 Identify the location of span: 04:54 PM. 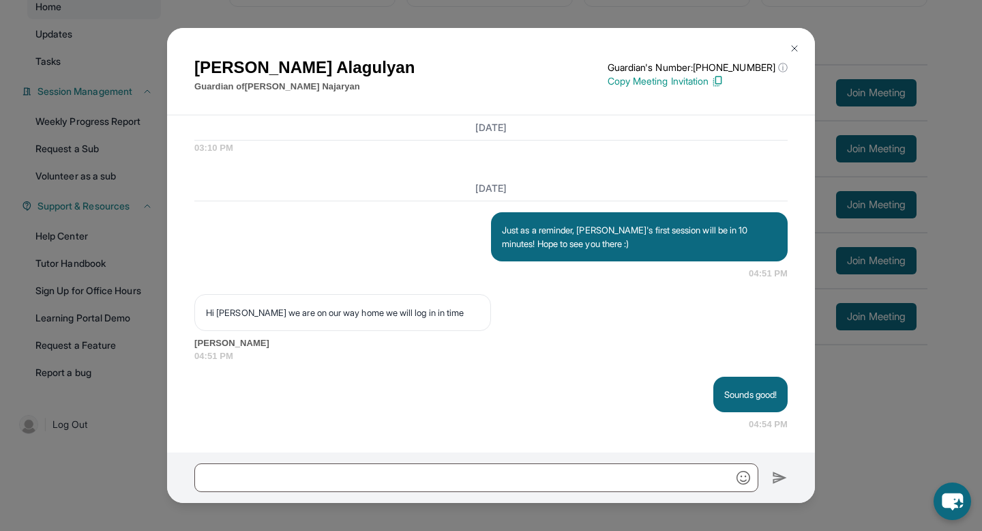
(768, 424).